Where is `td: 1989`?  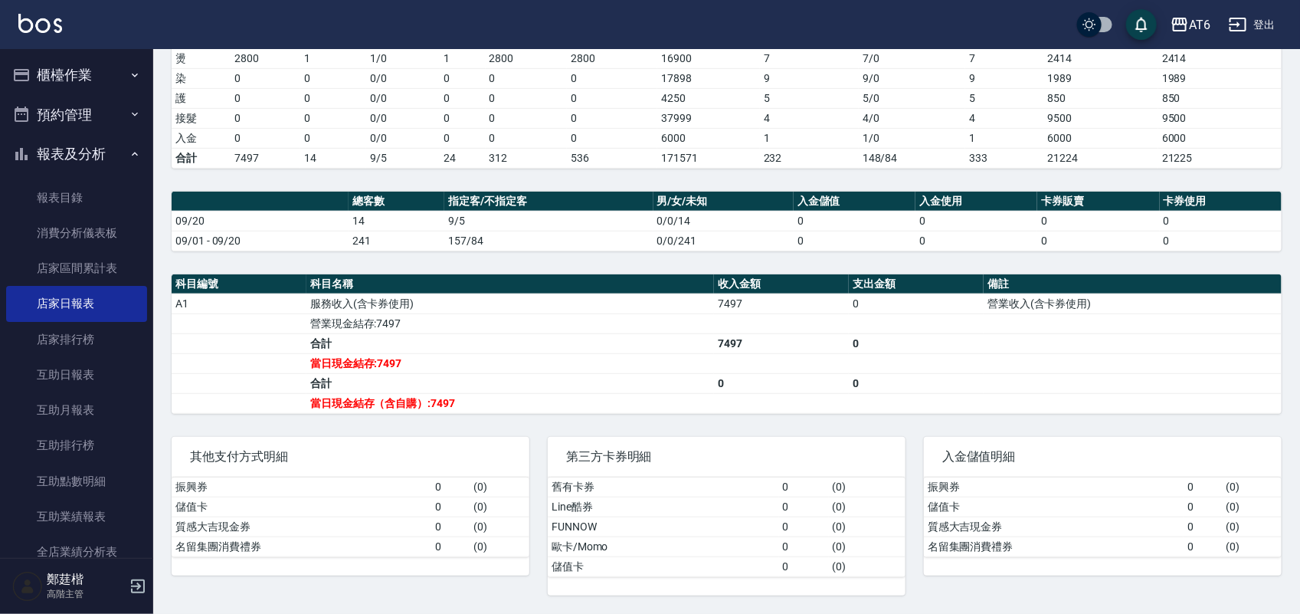
td: 1989 is located at coordinates (1220, 78).